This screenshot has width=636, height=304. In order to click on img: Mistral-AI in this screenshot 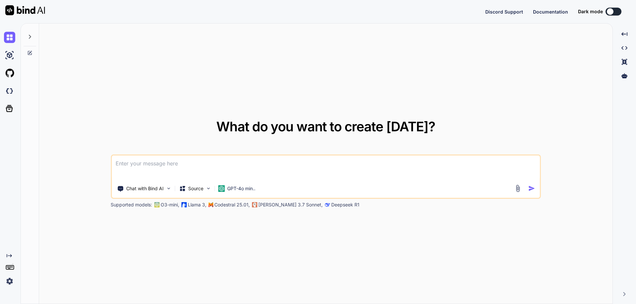, I will do `click(211, 205)`.